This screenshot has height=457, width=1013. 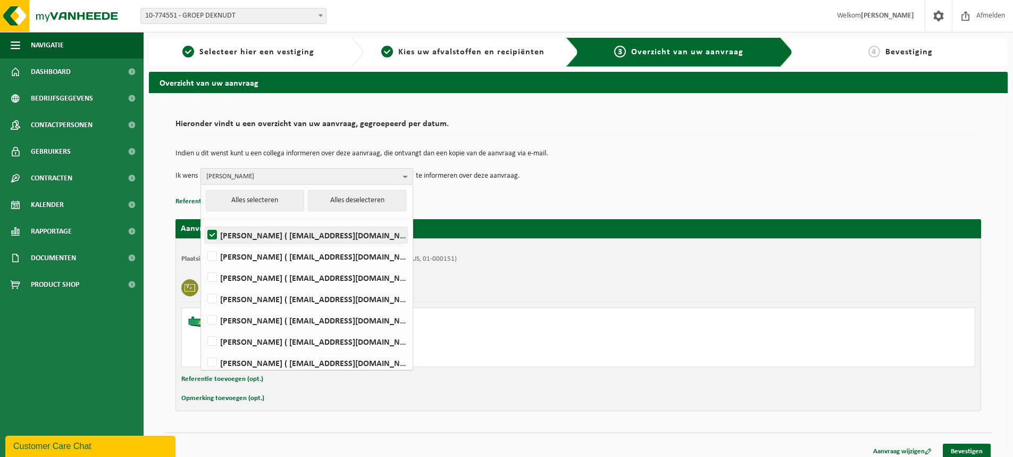 What do you see at coordinates (468, 176) in the screenshot?
I see `p: te informeren over deze aanvraag.` at bounding box center [468, 176].